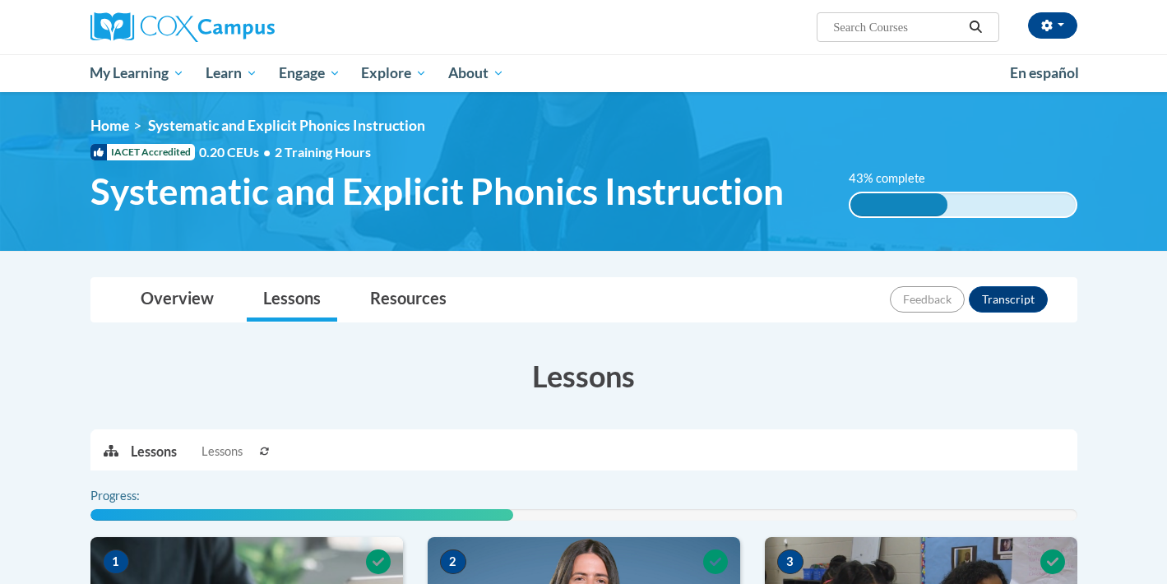  What do you see at coordinates (237, 152) in the screenshot?
I see `span: 0.20 CEUs` at bounding box center [237, 152].